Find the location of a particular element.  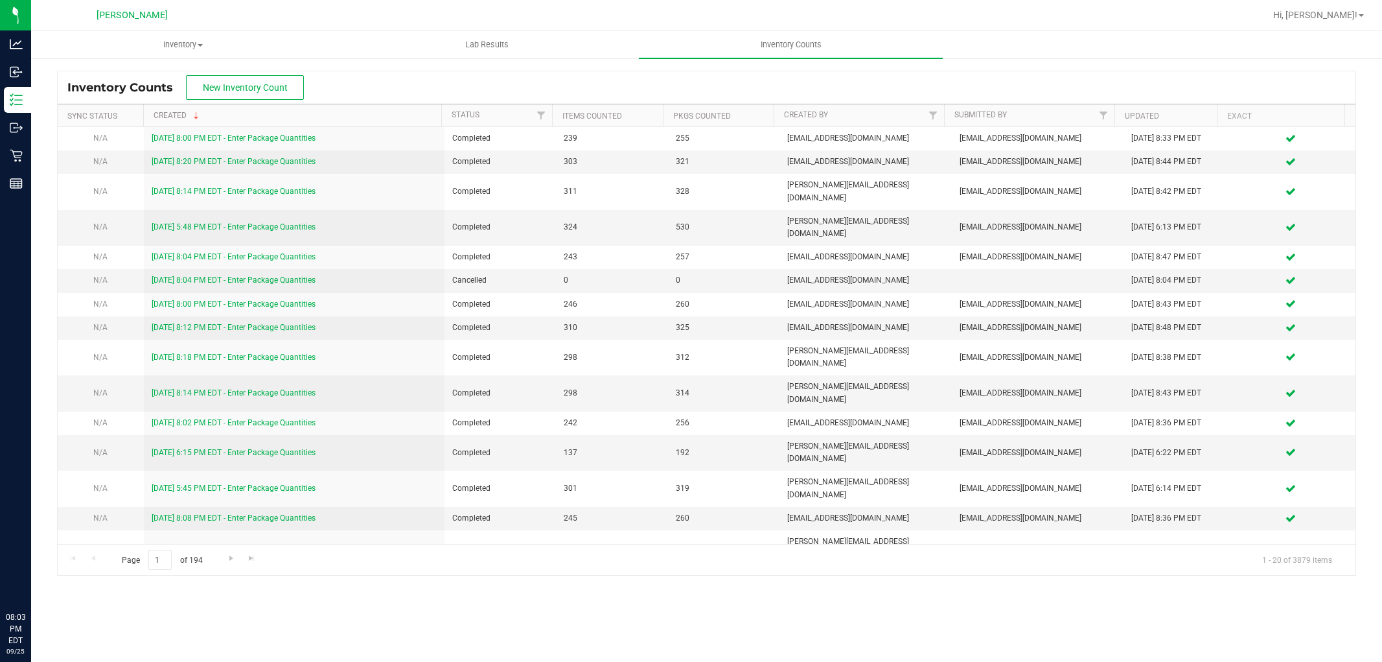

button: New Inventory Count is located at coordinates (245, 87).